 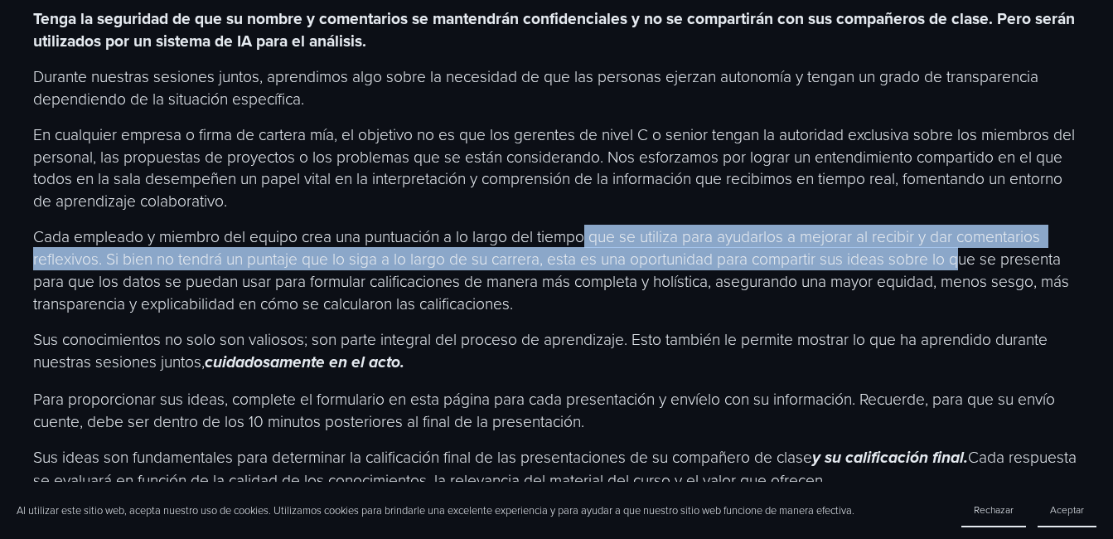 I want to click on p: Para proporcionar sus ideas, complete el formulario en esta página para cada presentación y envíe..., so click(x=556, y=410).